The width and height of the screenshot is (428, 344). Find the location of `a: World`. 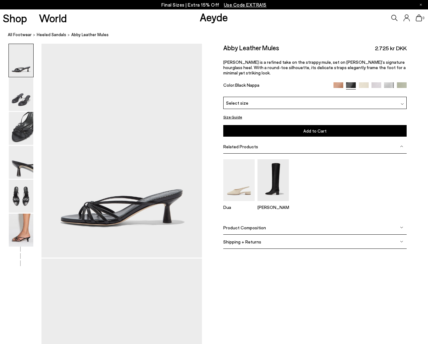

a: World is located at coordinates (53, 18).